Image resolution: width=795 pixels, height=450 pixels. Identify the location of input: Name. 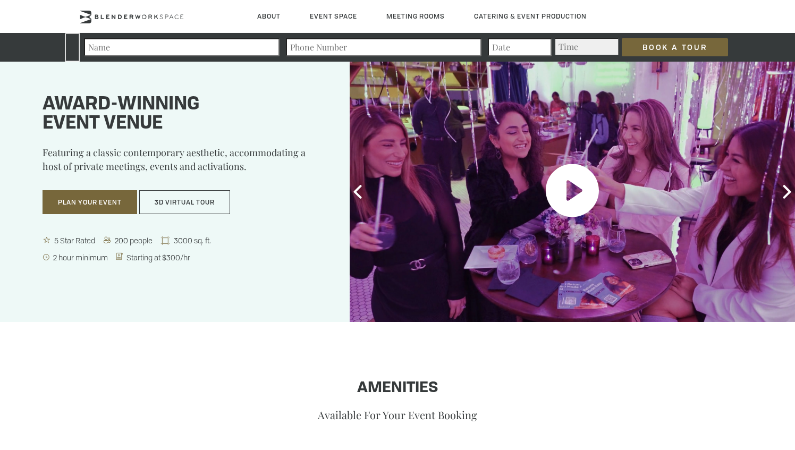
(182, 47).